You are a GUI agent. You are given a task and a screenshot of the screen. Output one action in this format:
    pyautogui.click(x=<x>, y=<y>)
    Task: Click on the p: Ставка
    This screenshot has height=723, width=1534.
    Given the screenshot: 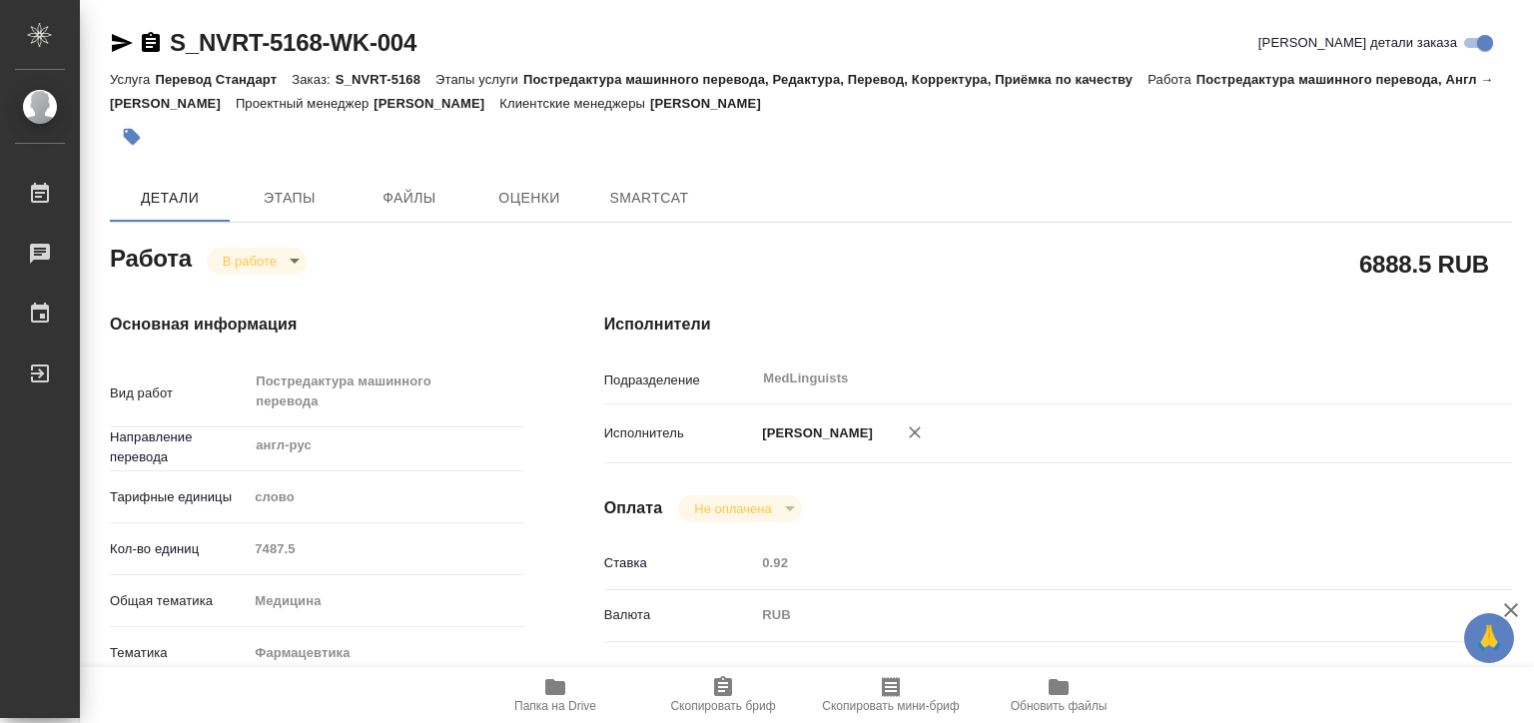 What is the action you would take?
    pyautogui.click(x=680, y=563)
    